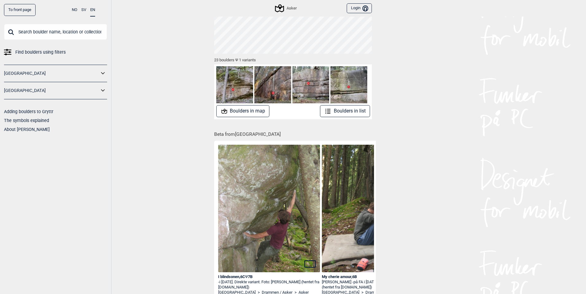  I want to click on button: NO, so click(75, 10).